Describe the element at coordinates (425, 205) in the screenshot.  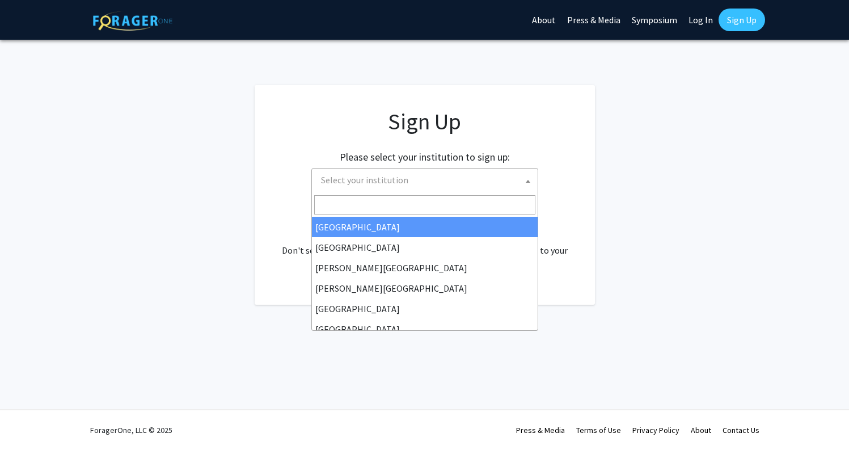
I see `input: Search` at that location.